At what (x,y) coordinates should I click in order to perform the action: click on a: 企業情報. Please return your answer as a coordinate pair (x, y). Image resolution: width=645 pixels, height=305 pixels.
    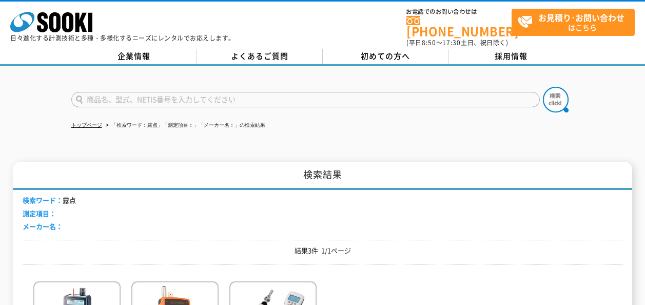
    Looking at the image, I should click on (134, 56).